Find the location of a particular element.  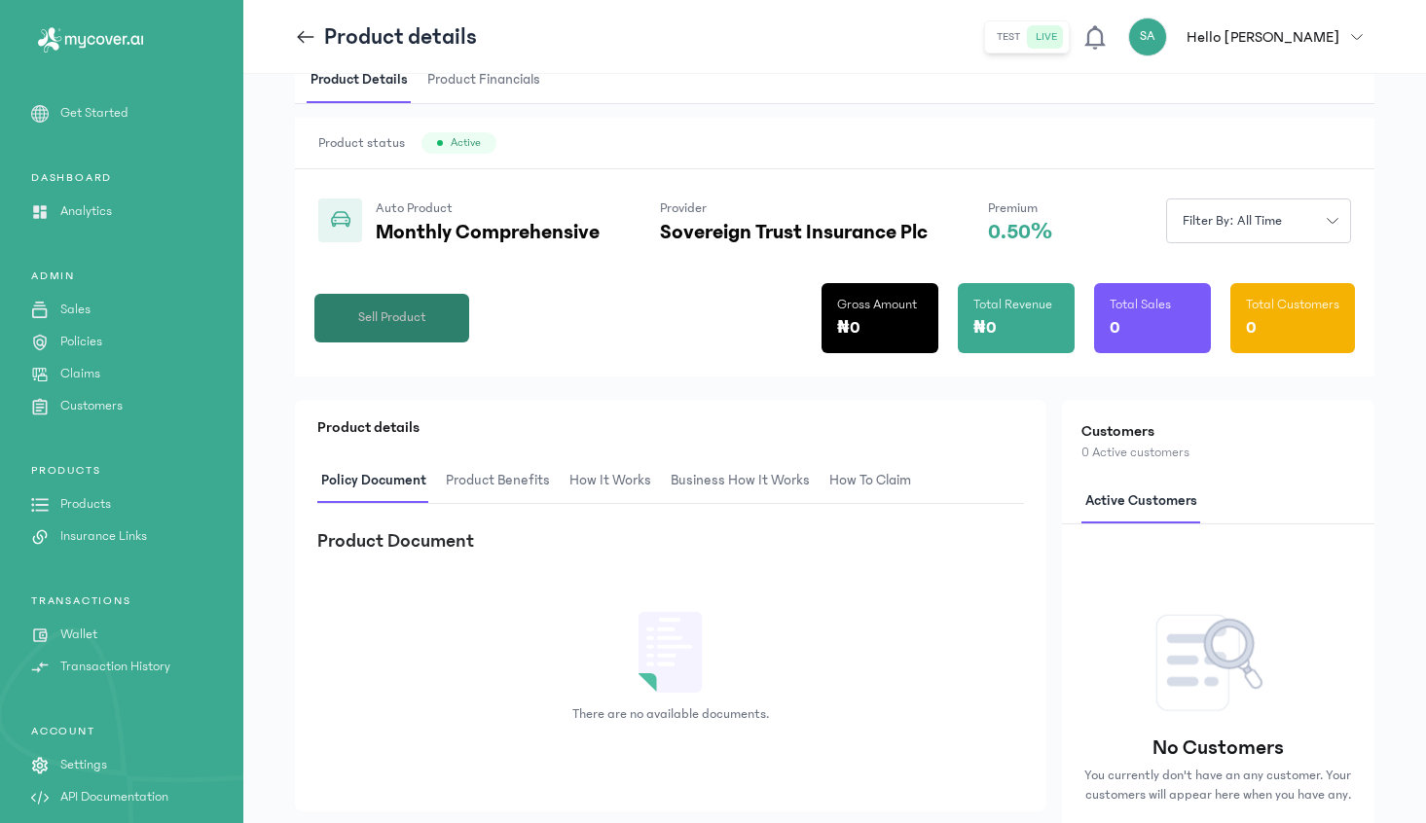

p: Policies is located at coordinates (81, 342).